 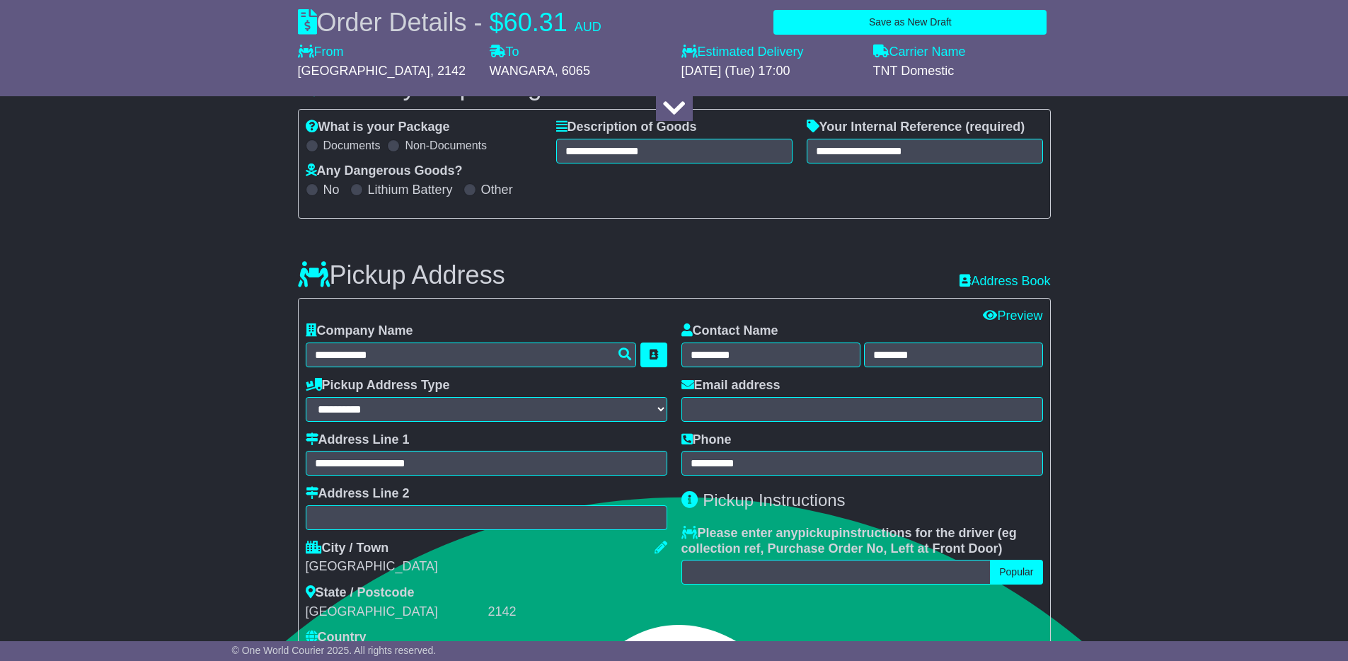 What do you see at coordinates (378, 127) in the screenshot?
I see `label: What is your Package` at bounding box center [378, 127].